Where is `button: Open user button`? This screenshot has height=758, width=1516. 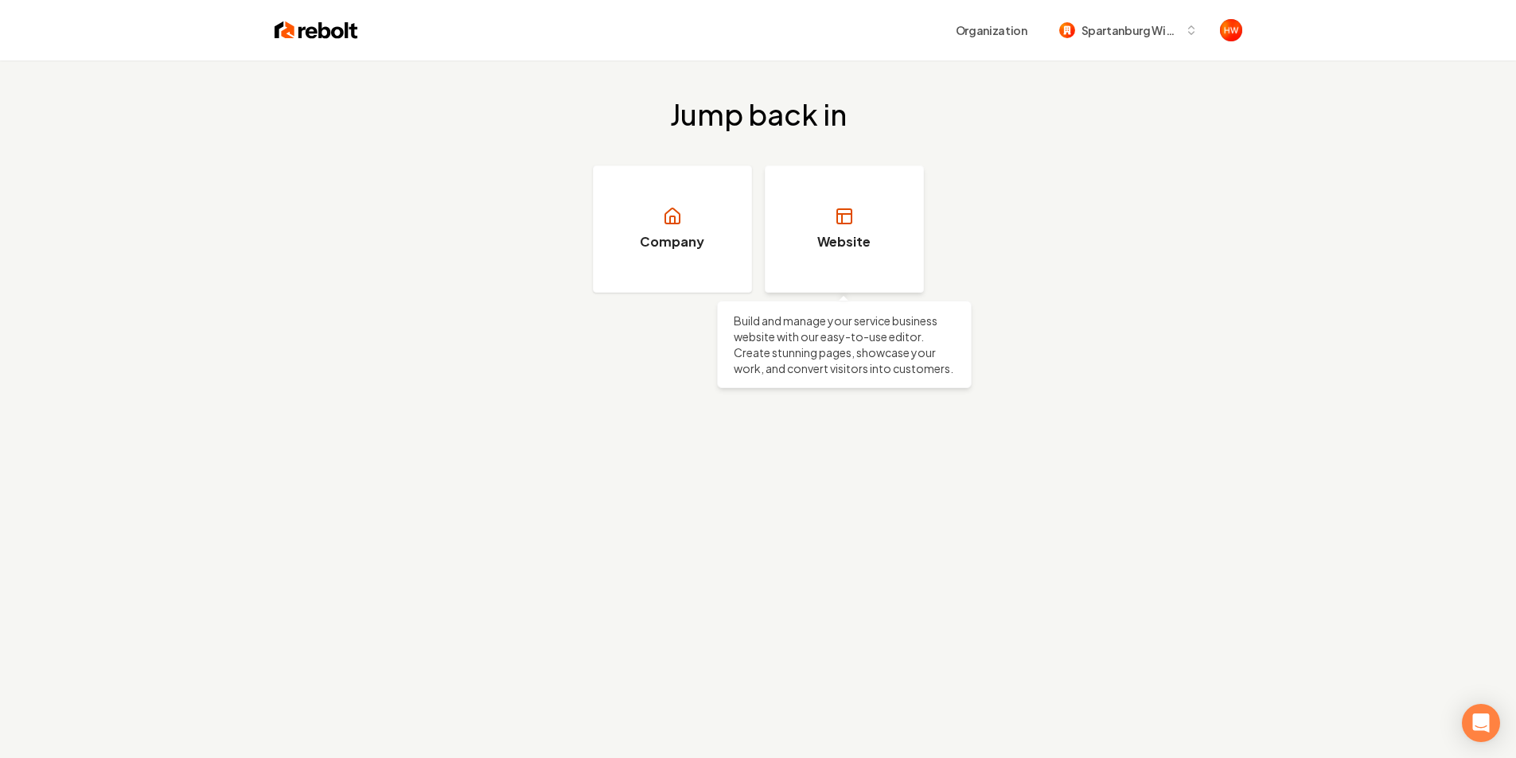 button: Open user button is located at coordinates (1231, 30).